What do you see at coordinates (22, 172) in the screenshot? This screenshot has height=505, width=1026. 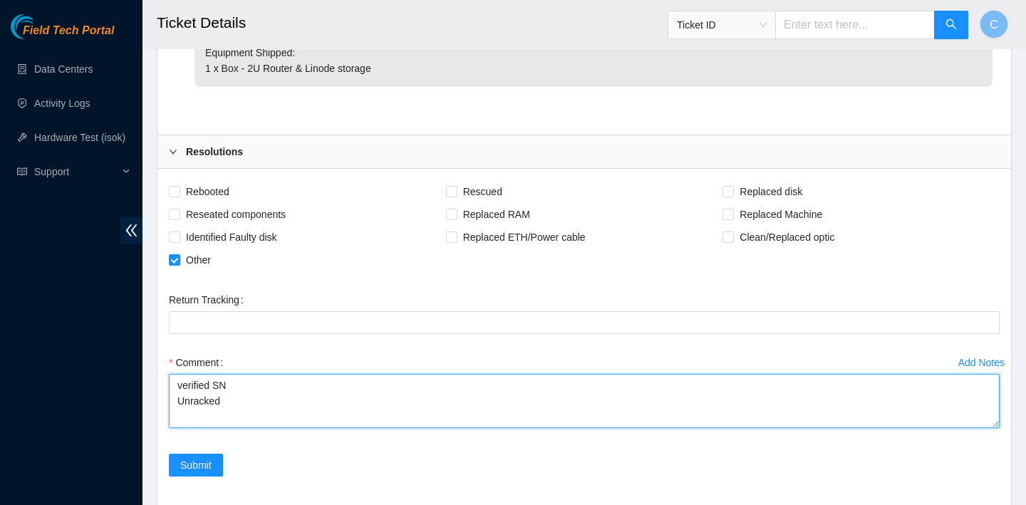 I see `span: read` at bounding box center [22, 172].